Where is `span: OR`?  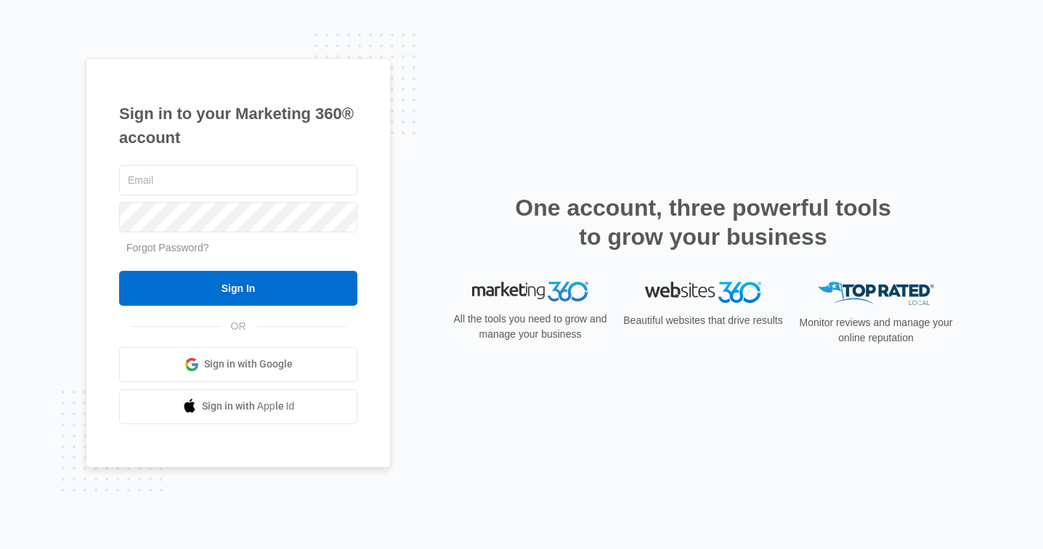
span: OR is located at coordinates (238, 326).